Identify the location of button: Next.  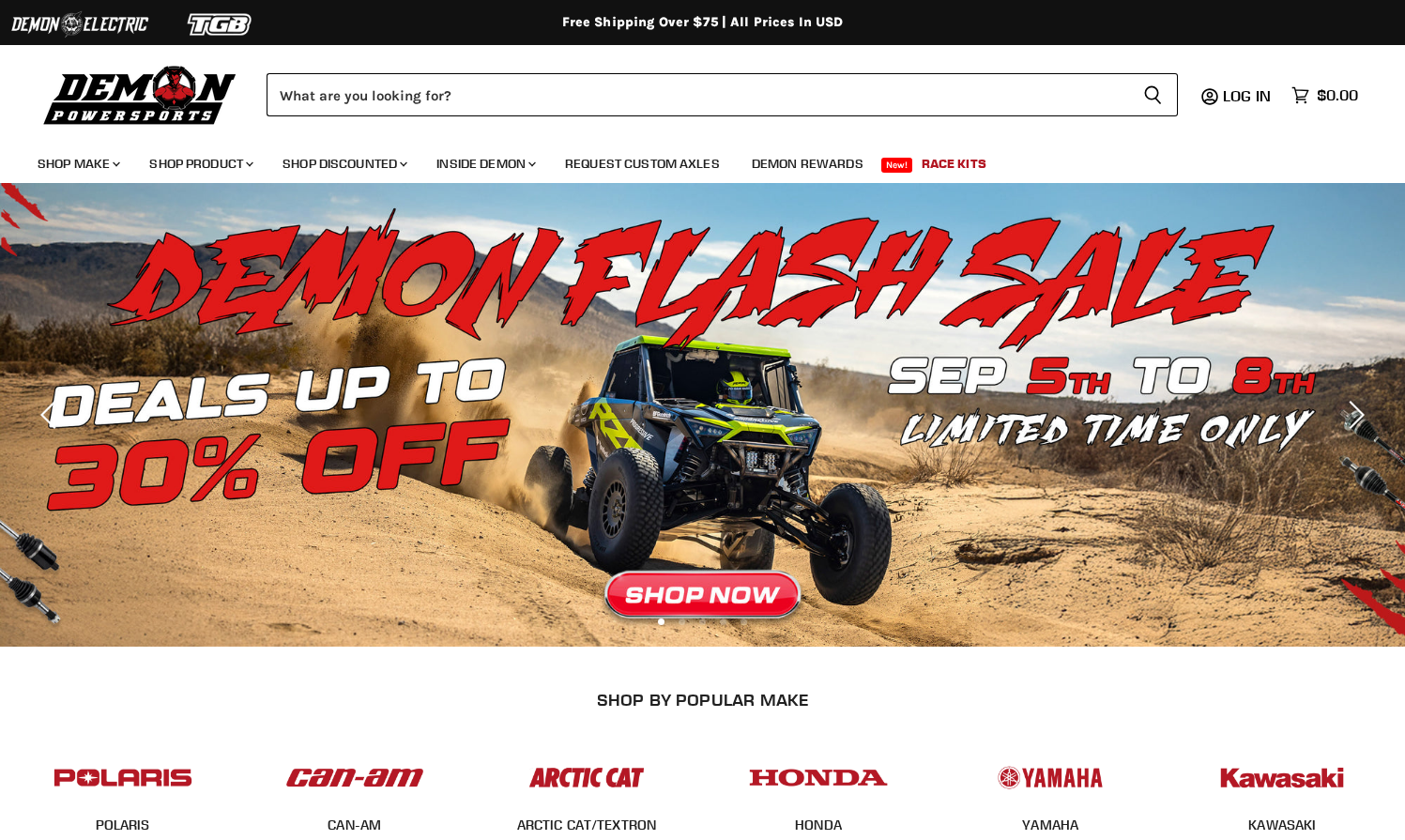
(1353, 415).